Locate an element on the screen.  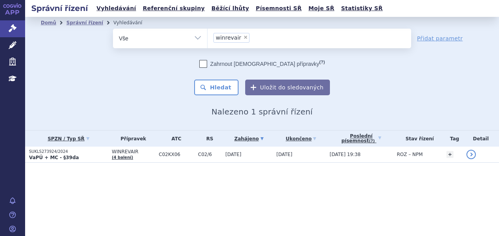
a: (4 balení) is located at coordinates (122, 157).